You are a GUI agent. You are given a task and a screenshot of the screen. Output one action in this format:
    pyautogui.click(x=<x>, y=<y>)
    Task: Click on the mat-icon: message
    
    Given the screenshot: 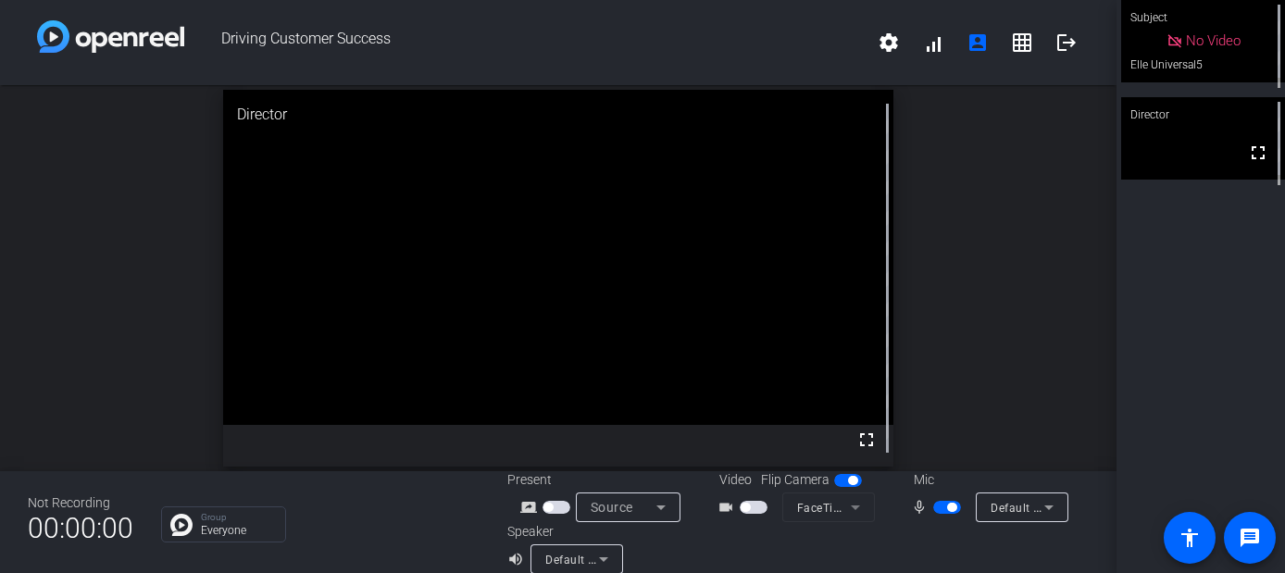 What is the action you would take?
    pyautogui.click(x=1249, y=538)
    